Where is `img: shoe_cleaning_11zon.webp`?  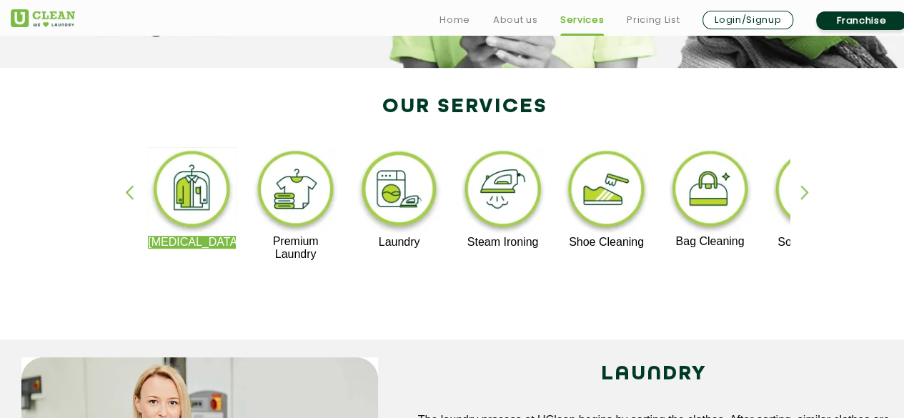
img: shoe_cleaning_11zon.webp is located at coordinates (606, 192).